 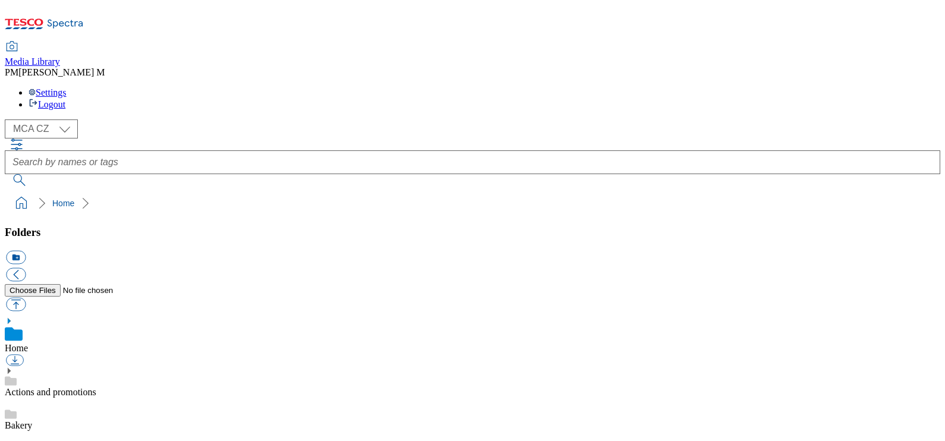 What do you see at coordinates (11, 72) in the screenshot?
I see `span: PM` at bounding box center [11, 72].